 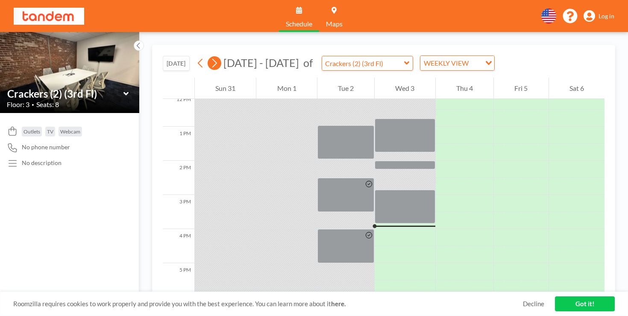 What do you see at coordinates (179, 281) in the screenshot?
I see `div: 5 PM` at bounding box center [179, 281].